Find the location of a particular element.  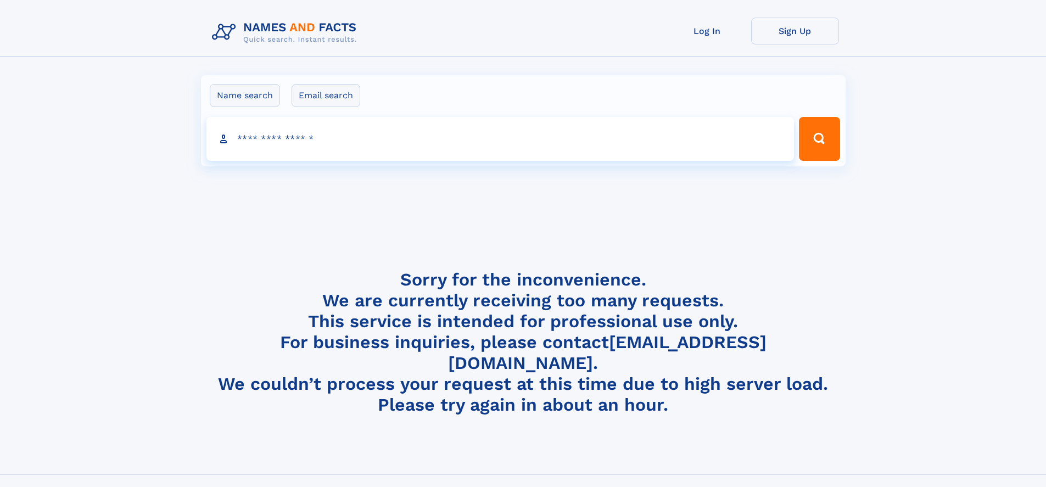

img: Logo Names and Facts is located at coordinates (287, 32).